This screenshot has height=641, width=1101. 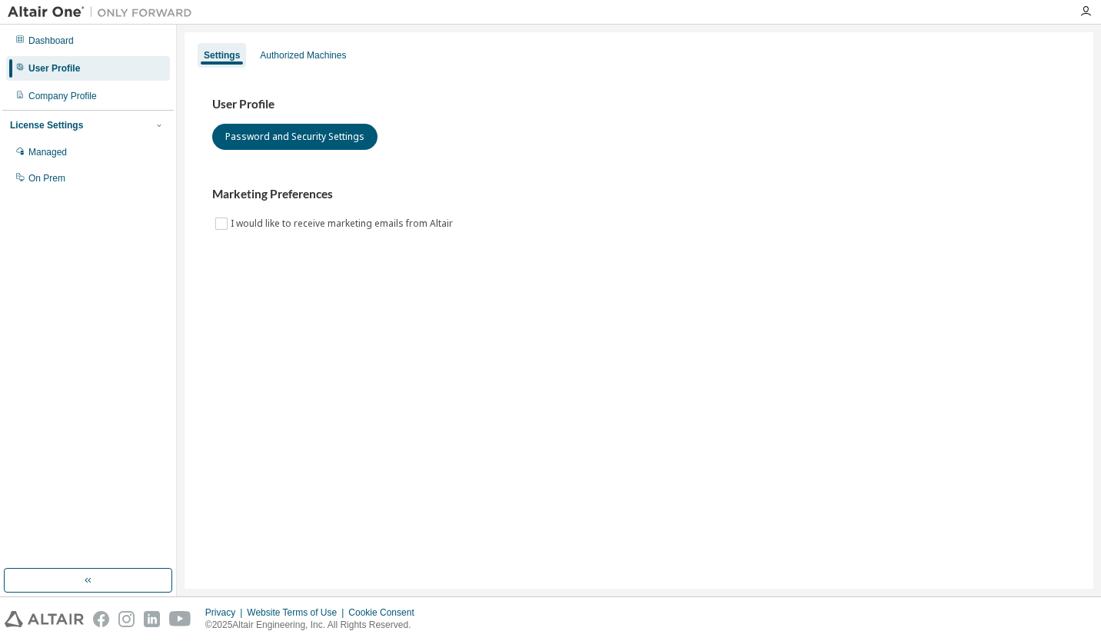 What do you see at coordinates (639, 194) in the screenshot?
I see `h3: Marketing Preferences` at bounding box center [639, 194].